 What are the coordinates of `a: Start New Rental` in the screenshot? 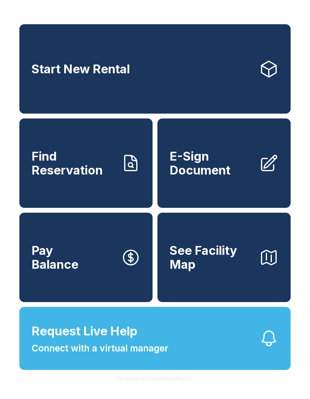 It's located at (155, 69).